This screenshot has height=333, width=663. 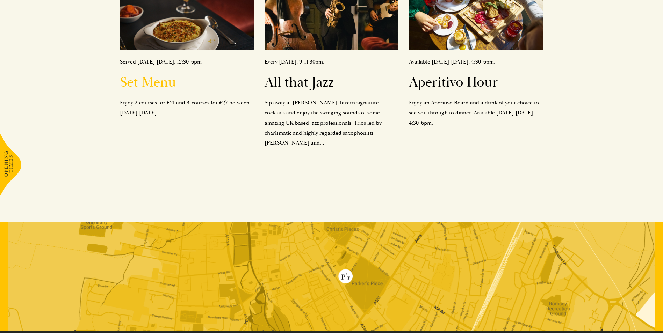 What do you see at coordinates (331, 277) in the screenshot?
I see `img: map` at bounding box center [331, 277].